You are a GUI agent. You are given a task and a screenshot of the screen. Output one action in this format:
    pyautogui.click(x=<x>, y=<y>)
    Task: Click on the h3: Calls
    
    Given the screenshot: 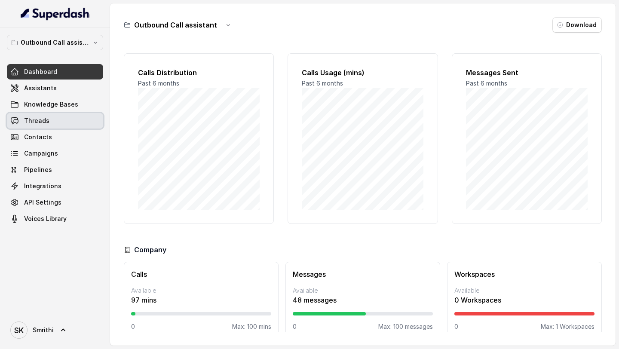 What is the action you would take?
    pyautogui.click(x=201, y=274)
    